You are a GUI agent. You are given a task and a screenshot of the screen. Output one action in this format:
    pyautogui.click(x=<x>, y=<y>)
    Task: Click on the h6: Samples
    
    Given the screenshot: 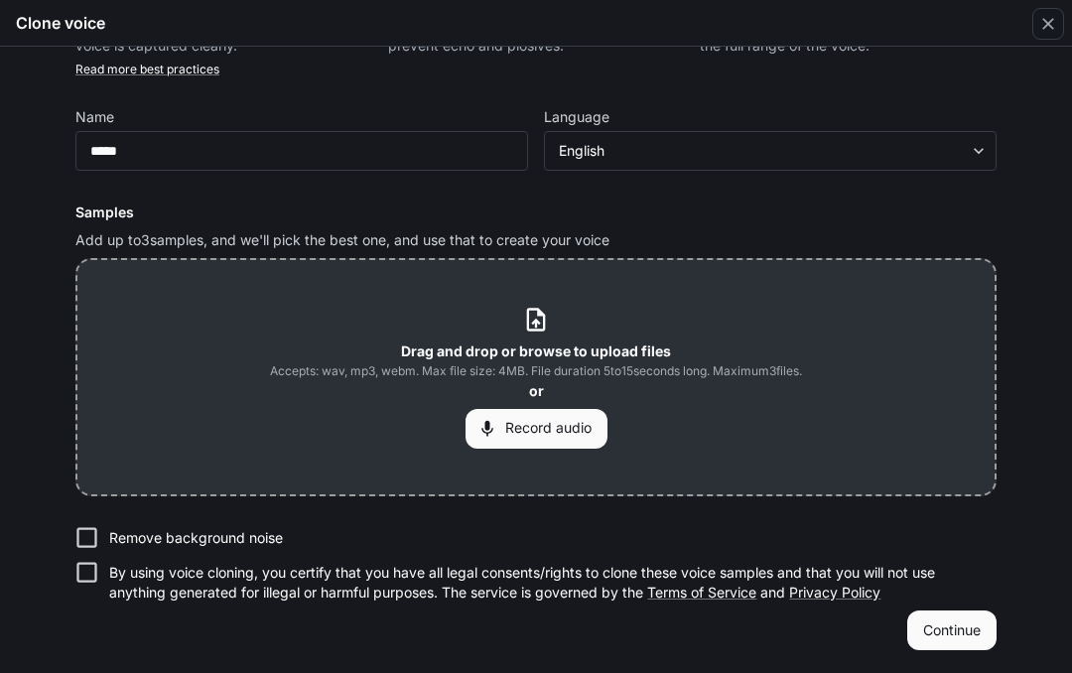 What is the action you would take?
    pyautogui.click(x=536, y=212)
    